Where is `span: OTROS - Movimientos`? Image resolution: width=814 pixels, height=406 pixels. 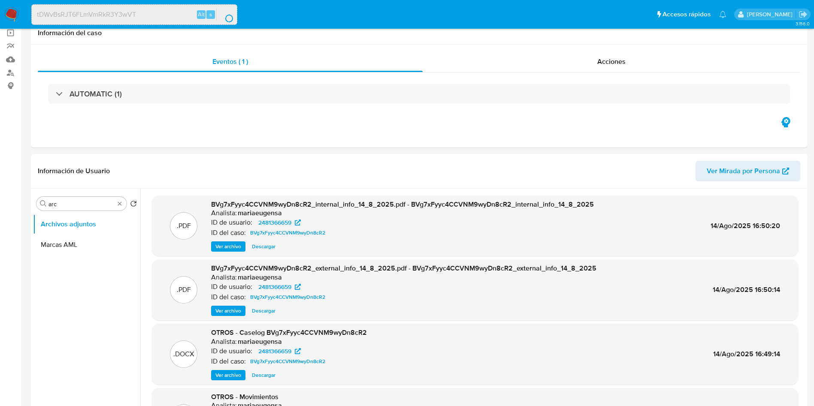
span: OTROS - Movimientos is located at coordinates (245, 397).